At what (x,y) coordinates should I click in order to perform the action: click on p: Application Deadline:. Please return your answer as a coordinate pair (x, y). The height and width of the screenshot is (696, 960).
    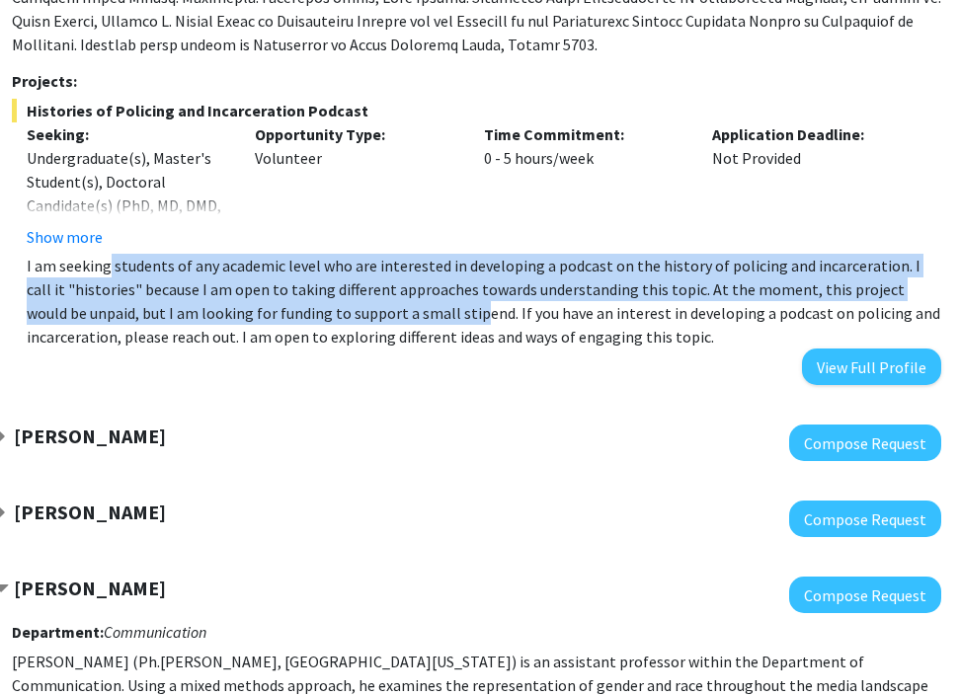
    Looking at the image, I should click on (812, 134).